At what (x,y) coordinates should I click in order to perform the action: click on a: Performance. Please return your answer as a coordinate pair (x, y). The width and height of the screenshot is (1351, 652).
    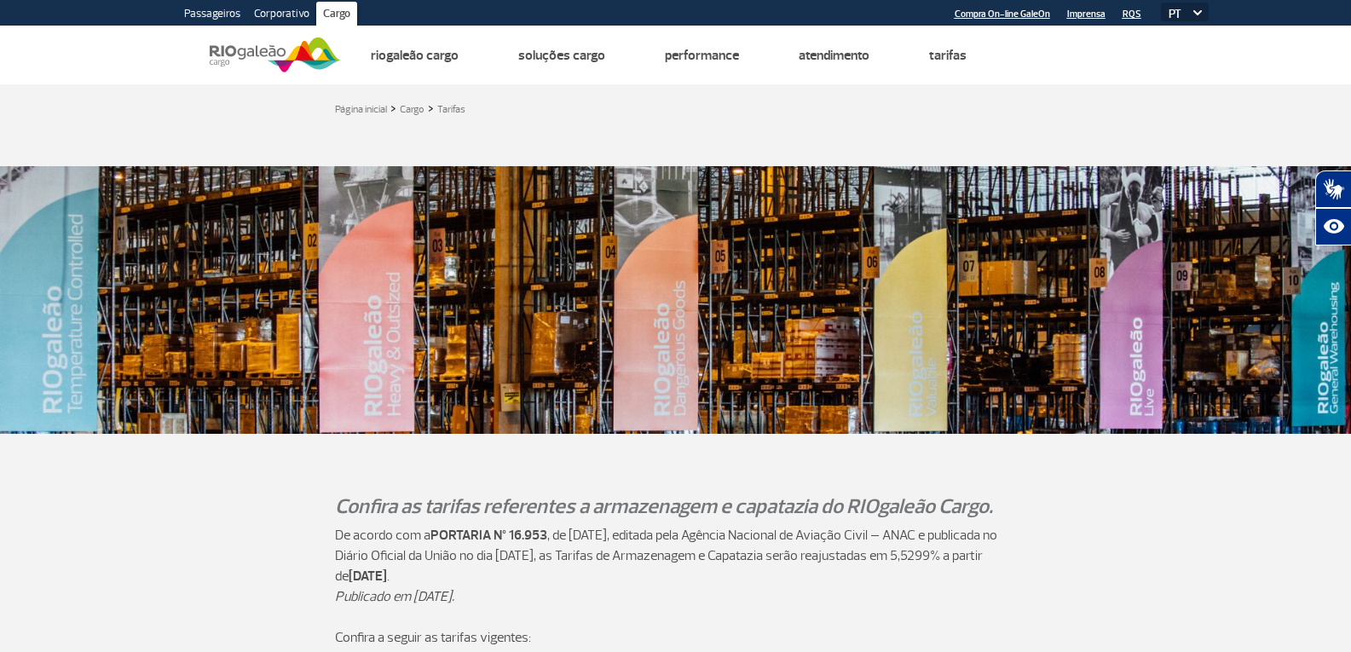
    Looking at the image, I should click on (702, 55).